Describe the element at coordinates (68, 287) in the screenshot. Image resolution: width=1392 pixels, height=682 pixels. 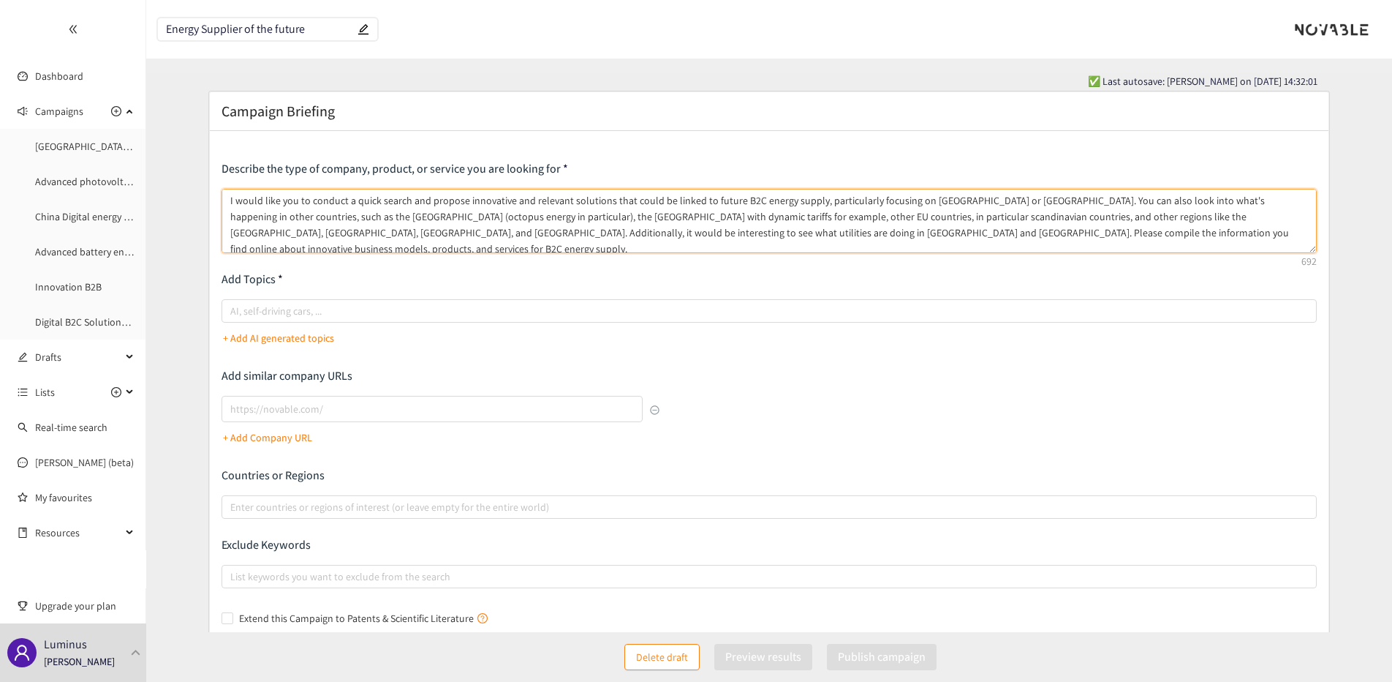
I see `a: Innovation B2B` at that location.